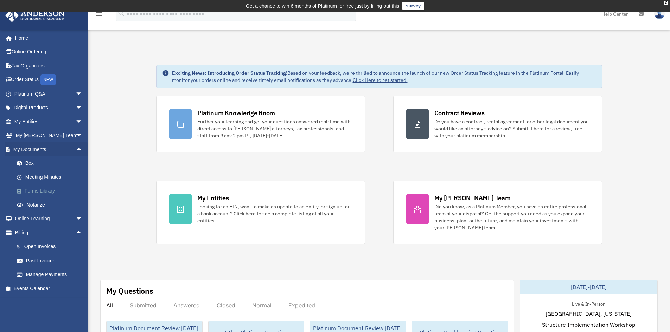 The image size is (670, 332). What do you see at coordinates (143, 306) in the screenshot?
I see `div: Submitted` at bounding box center [143, 306].